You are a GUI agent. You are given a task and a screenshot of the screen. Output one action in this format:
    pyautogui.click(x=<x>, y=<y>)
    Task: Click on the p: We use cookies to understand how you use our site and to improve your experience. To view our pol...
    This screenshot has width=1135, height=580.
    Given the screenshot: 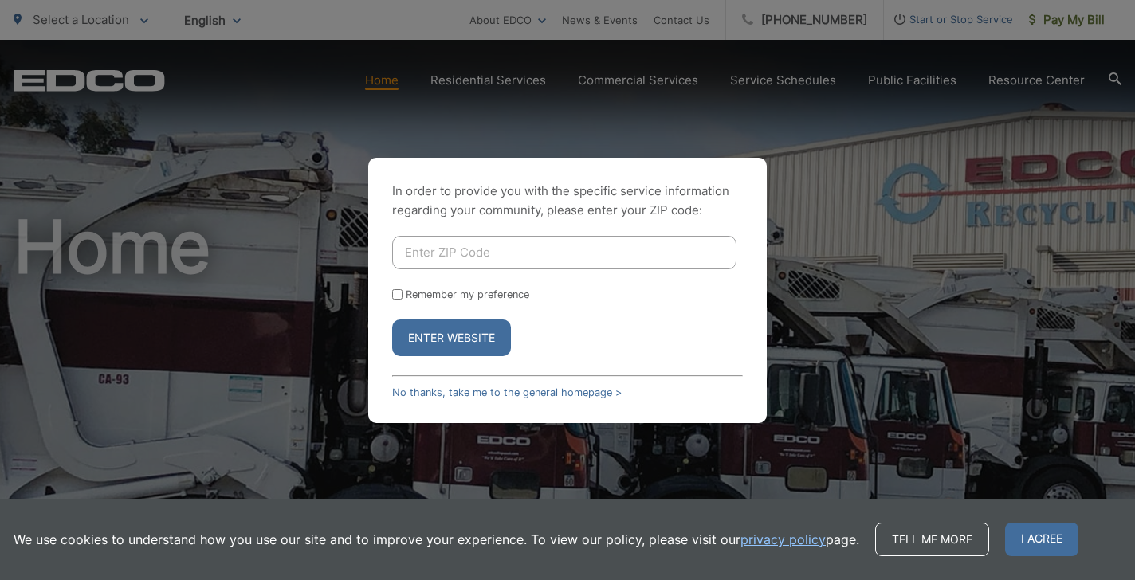 What is the action you would take?
    pyautogui.click(x=436, y=539)
    